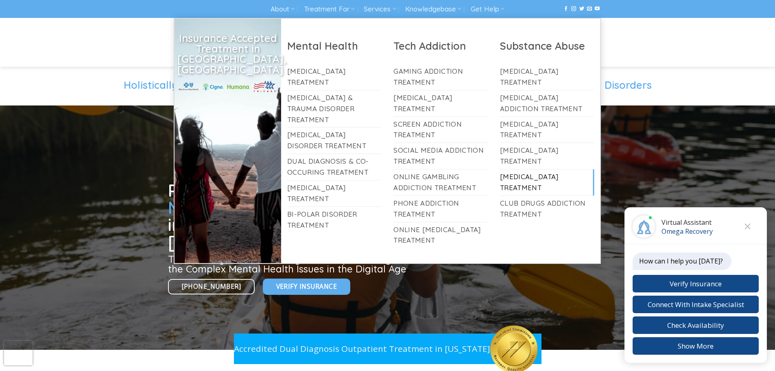  What do you see at coordinates (380, 9) in the screenshot?
I see `a: Services` at bounding box center [380, 9].